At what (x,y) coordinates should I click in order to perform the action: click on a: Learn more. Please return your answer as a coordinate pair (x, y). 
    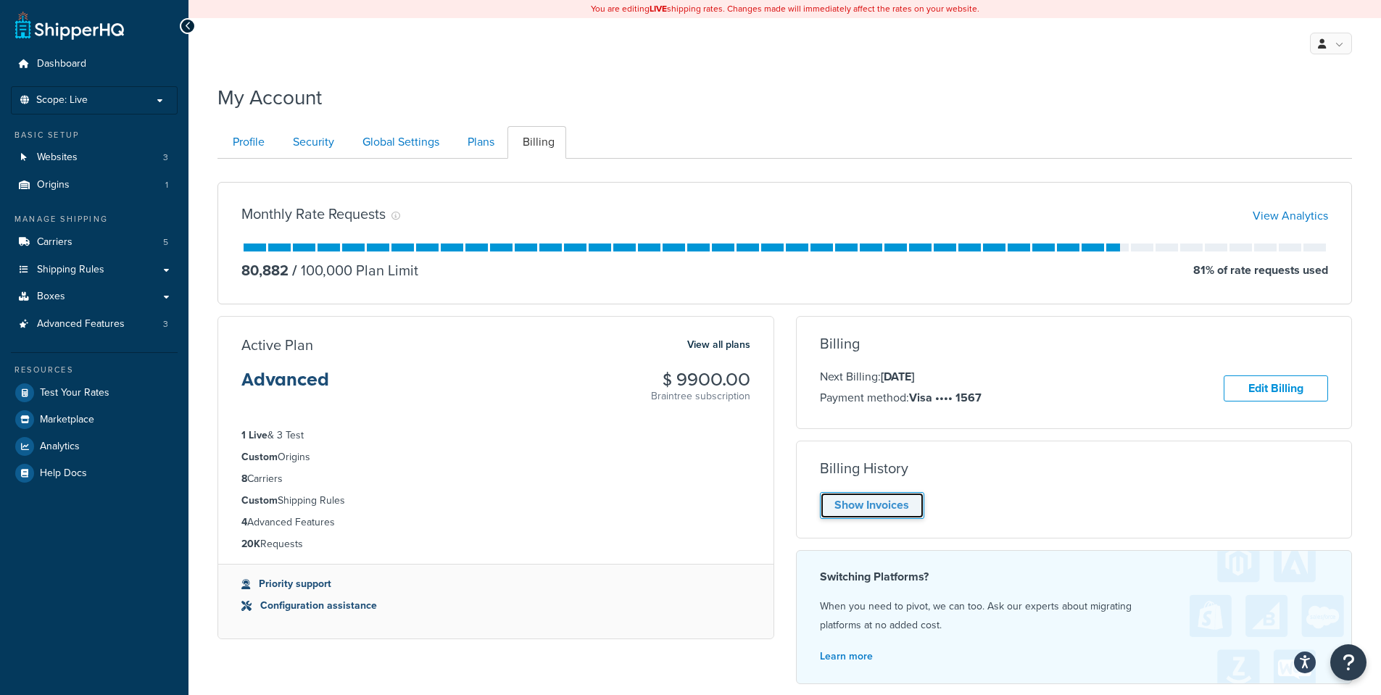
    Looking at the image, I should click on (846, 656).